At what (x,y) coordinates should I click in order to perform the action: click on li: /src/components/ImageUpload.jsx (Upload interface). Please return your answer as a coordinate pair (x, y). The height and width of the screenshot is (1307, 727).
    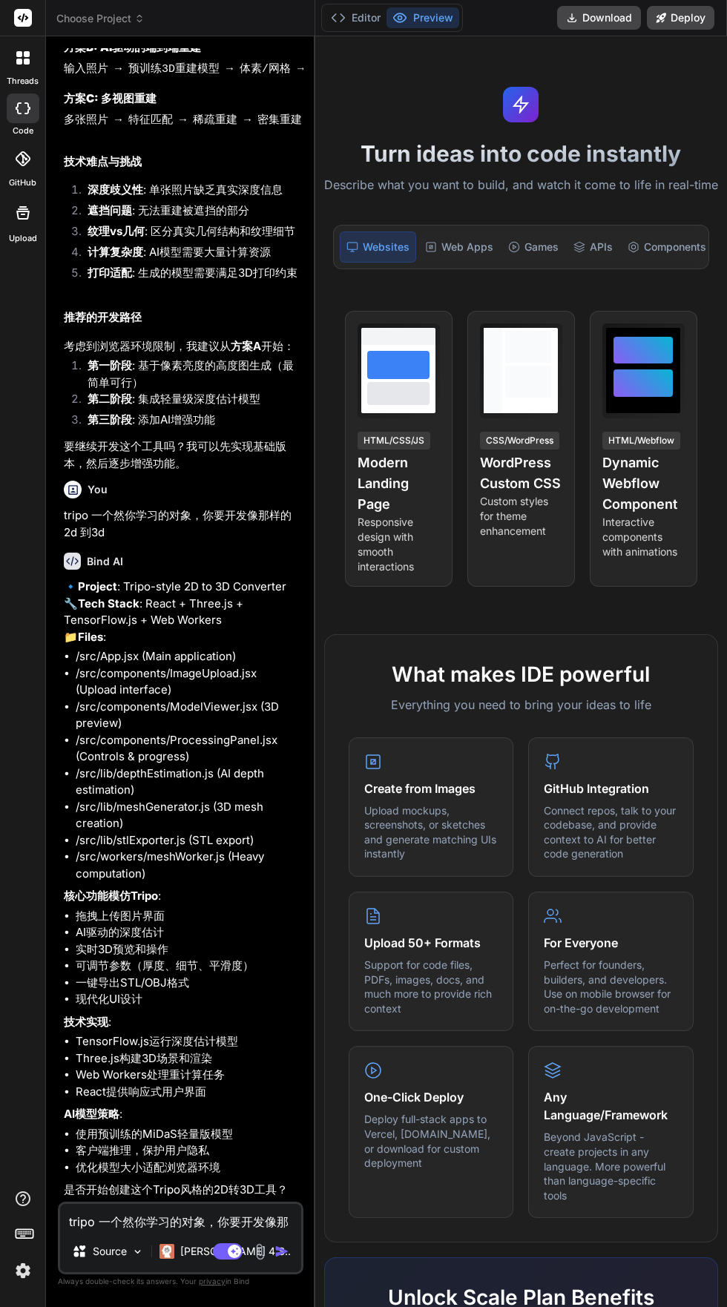
    Looking at the image, I should click on (188, 682).